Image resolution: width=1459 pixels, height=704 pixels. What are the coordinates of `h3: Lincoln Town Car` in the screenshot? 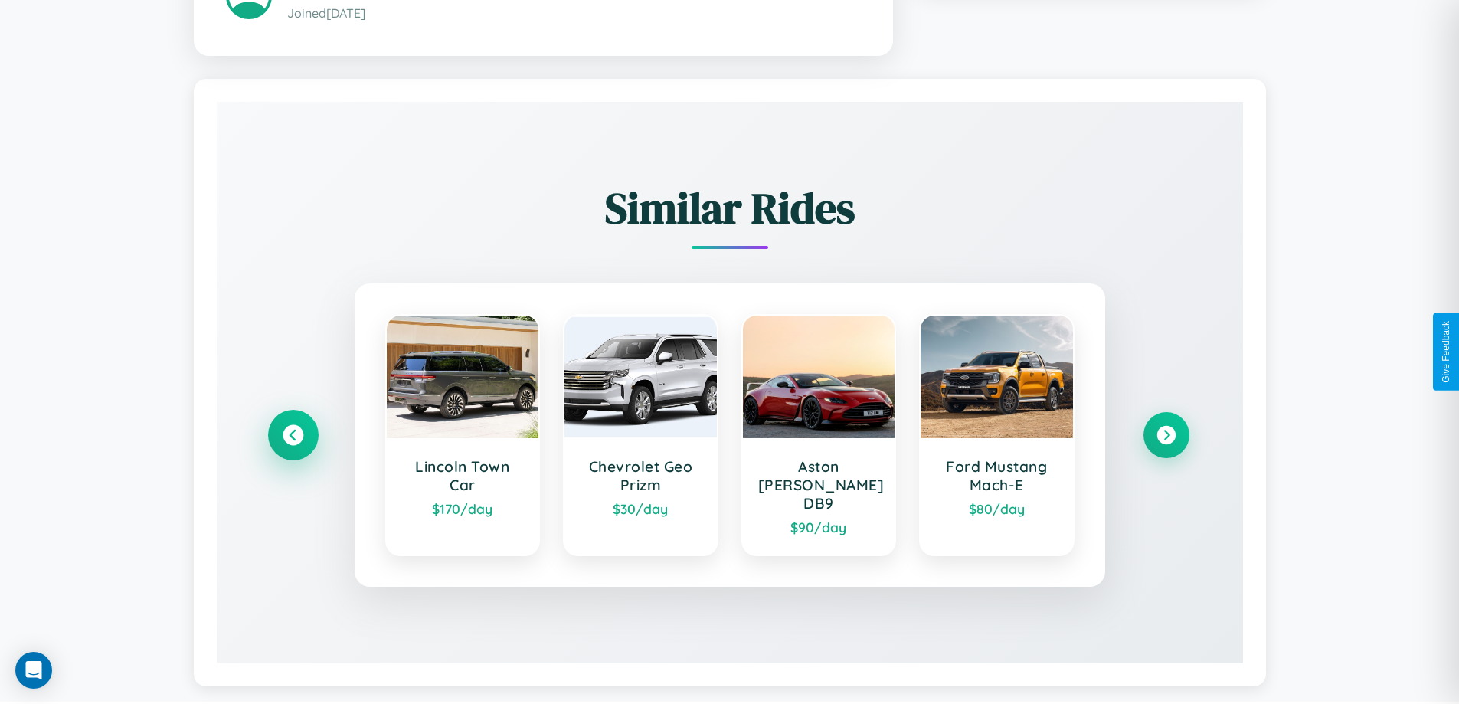 It's located at (463, 476).